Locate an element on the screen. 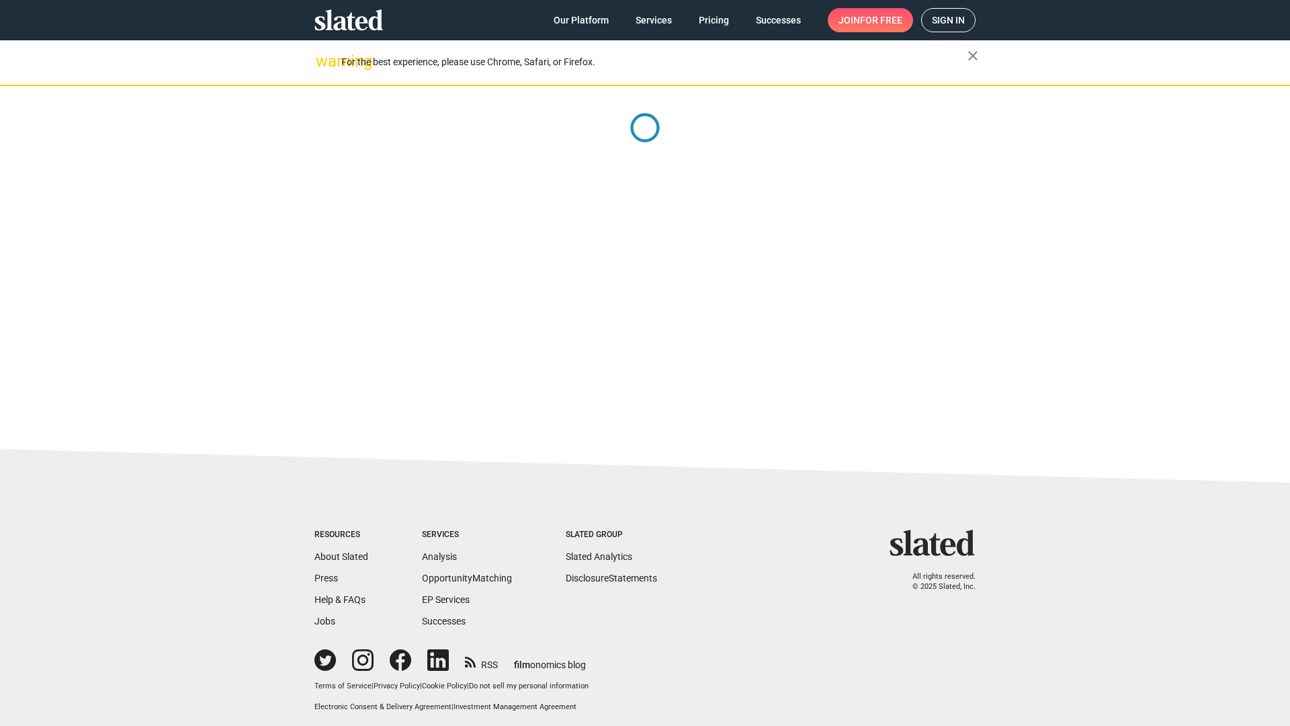 The width and height of the screenshot is (1290, 726). a: Terms of Service is located at coordinates (343, 685).